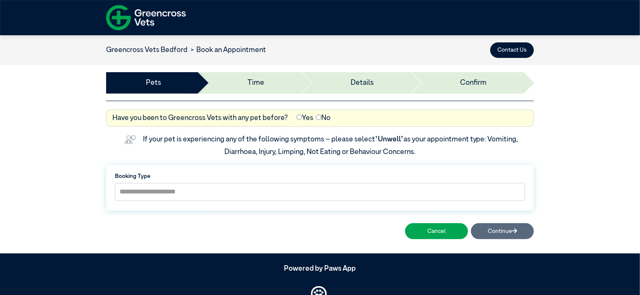 The height and width of the screenshot is (295, 640). What do you see at coordinates (320, 176) in the screenshot?
I see `label: Booking Type` at bounding box center [320, 176].